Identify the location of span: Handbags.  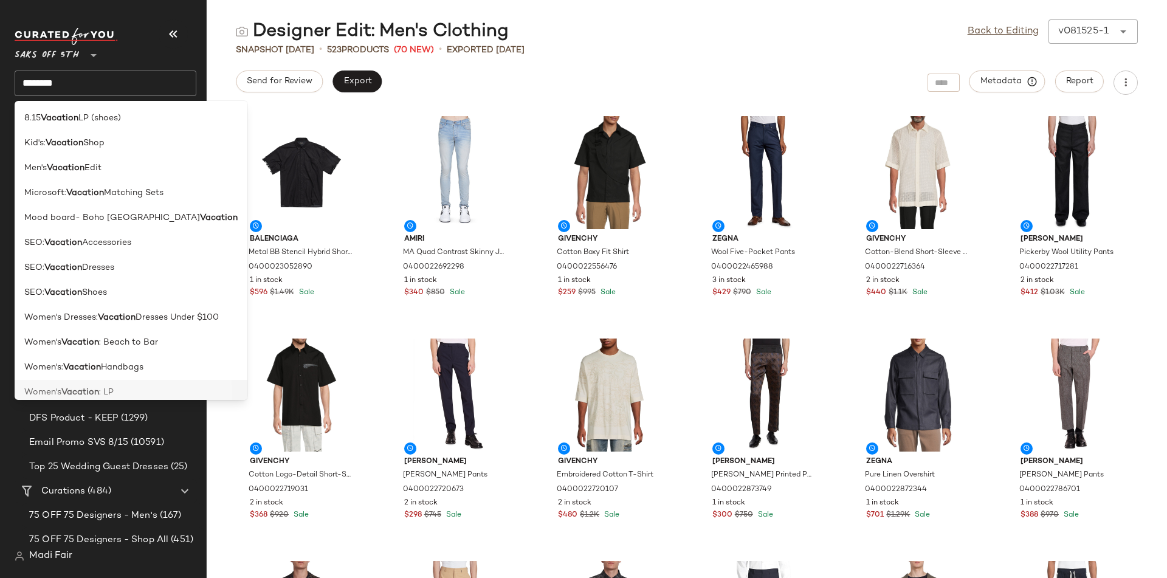
(122, 367).